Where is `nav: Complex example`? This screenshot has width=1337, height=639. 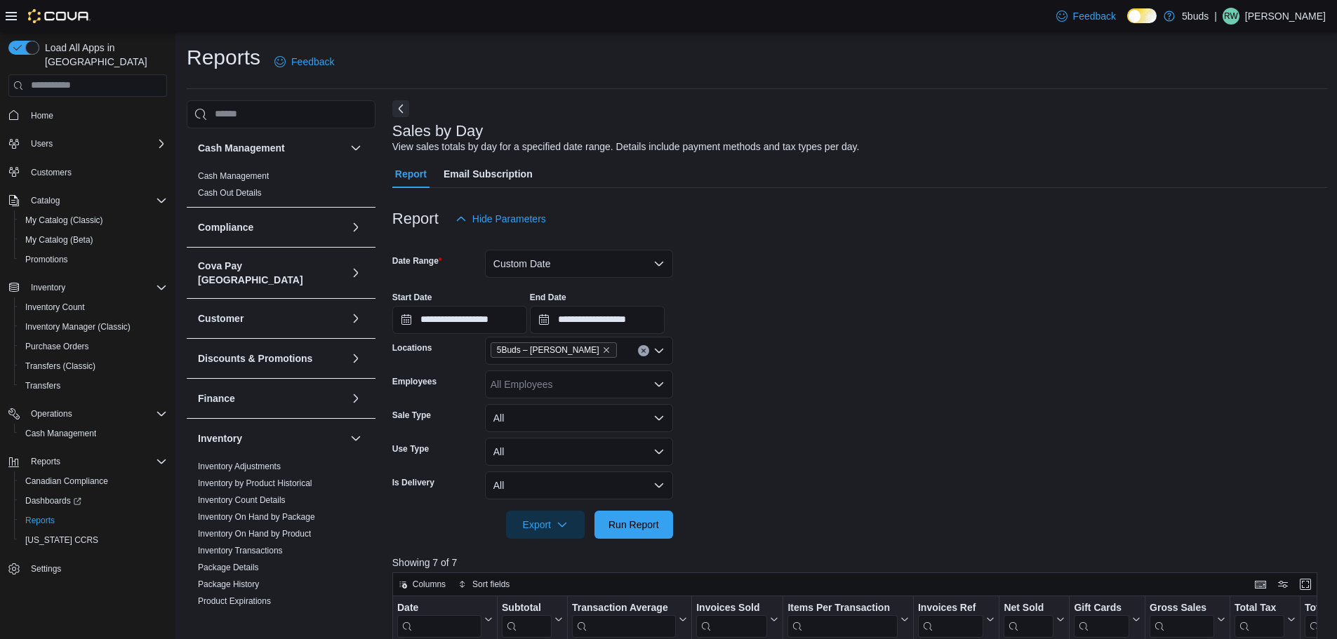 nav: Complex example is located at coordinates (88, 358).